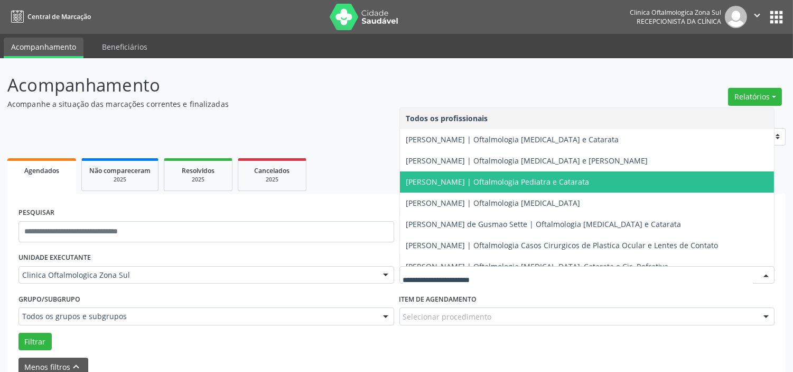 The width and height of the screenshot is (793, 372). Describe the element at coordinates (42, 170) in the screenshot. I see `span: Agendados` at that location.